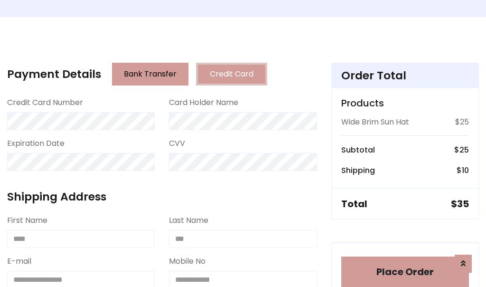 The width and height of the screenshot is (486, 287). I want to click on h4: Payment Details, so click(54, 74).